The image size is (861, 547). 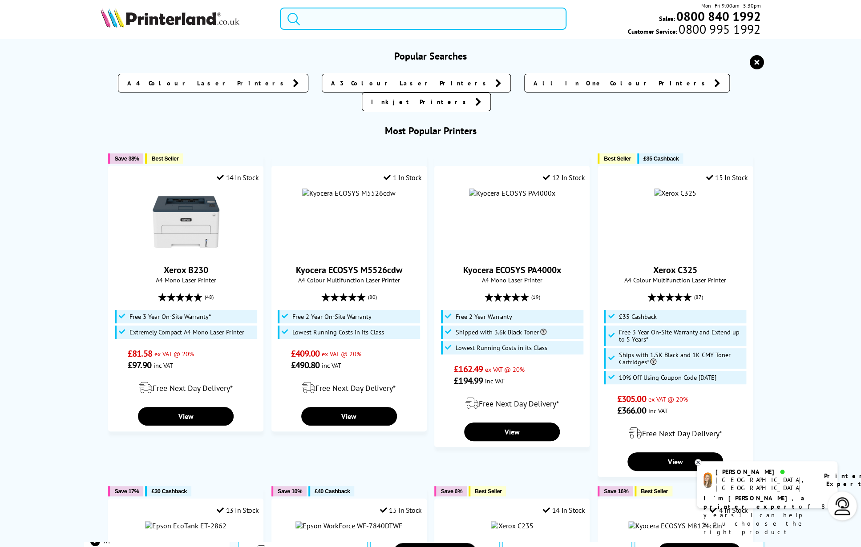 I want to click on img: Printerland Logo, so click(x=170, y=18).